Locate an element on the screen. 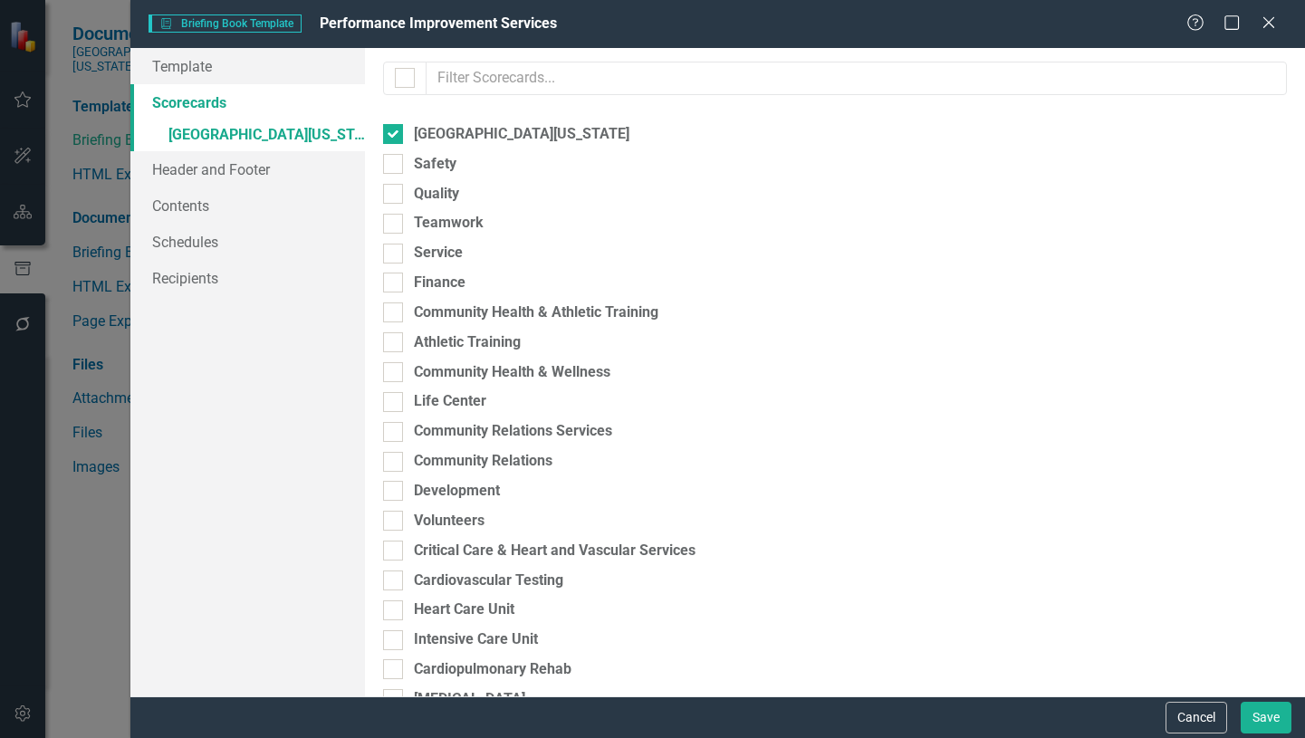 The image size is (1305, 738). input: Filter Scorecards... is located at coordinates (856, 78).